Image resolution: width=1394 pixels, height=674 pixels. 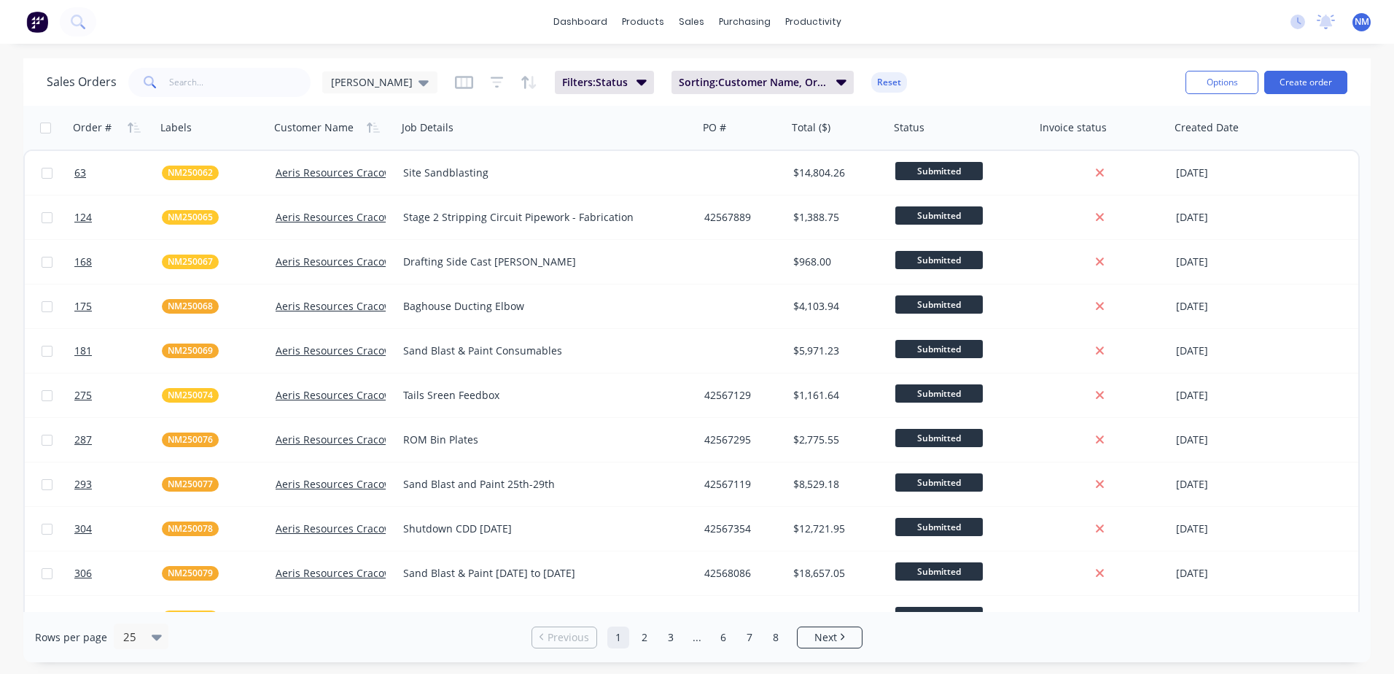 What do you see at coordinates (813, 22) in the screenshot?
I see `div: productivity` at bounding box center [813, 22].